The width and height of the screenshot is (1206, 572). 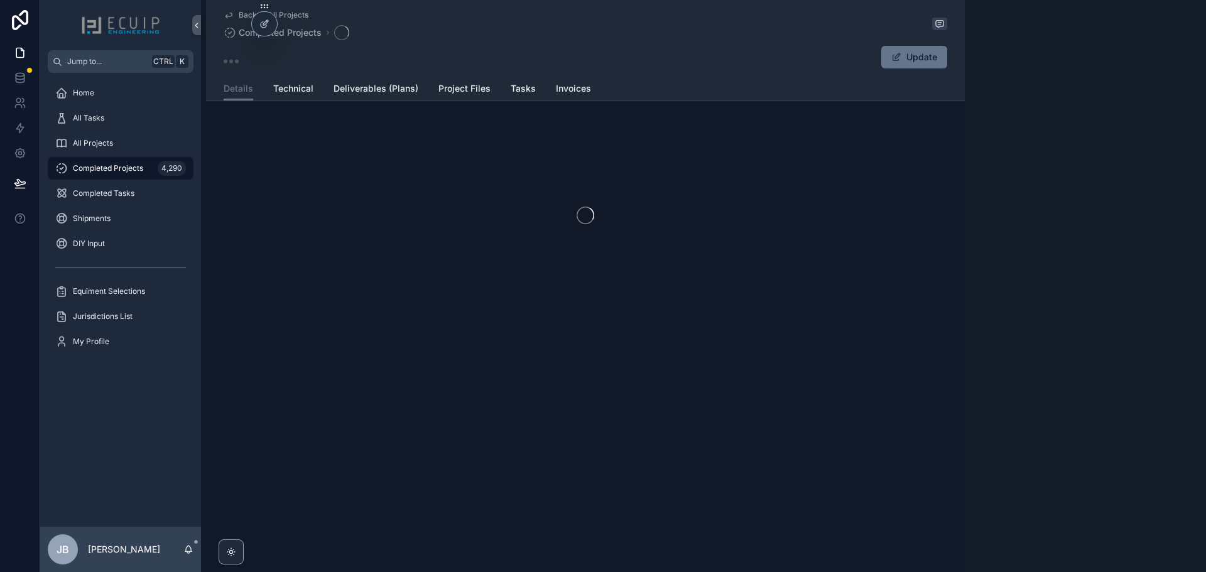 What do you see at coordinates (574, 89) in the screenshot?
I see `span: Invoices` at bounding box center [574, 89].